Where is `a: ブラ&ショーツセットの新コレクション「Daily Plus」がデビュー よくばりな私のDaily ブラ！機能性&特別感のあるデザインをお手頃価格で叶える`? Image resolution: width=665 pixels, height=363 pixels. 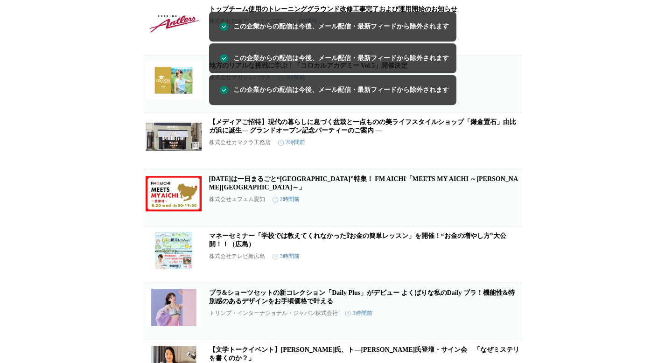 a: ブラ&ショーツセットの新コレクション「Daily Plus」がデビュー よくばりな私のDaily ブラ！機能性&特別感のあるデザインをお手頃価格で叶える is located at coordinates (361, 297).